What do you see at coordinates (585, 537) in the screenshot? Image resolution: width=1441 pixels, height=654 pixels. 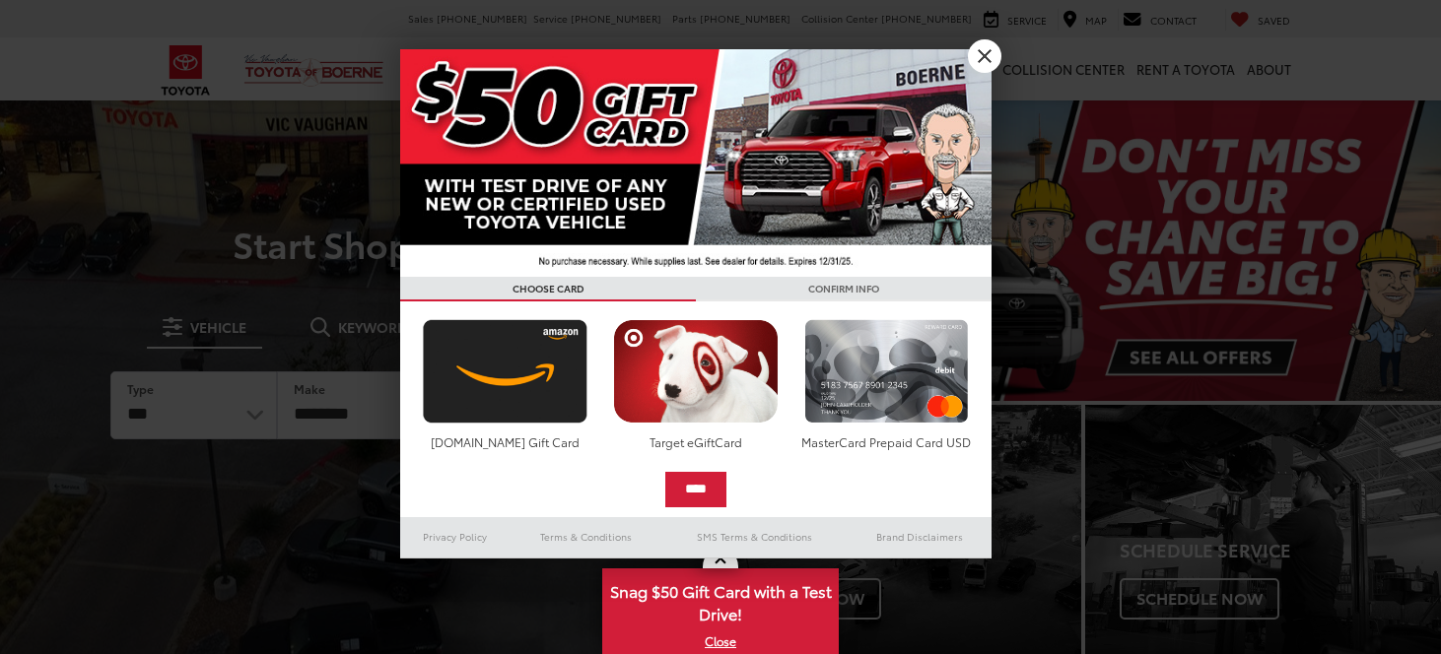 I see `a: Terms & Conditions` at bounding box center [585, 537].